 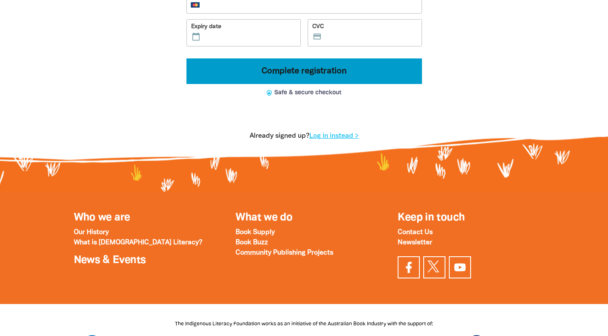 I want to click on strong: Book Supply, so click(x=255, y=232).